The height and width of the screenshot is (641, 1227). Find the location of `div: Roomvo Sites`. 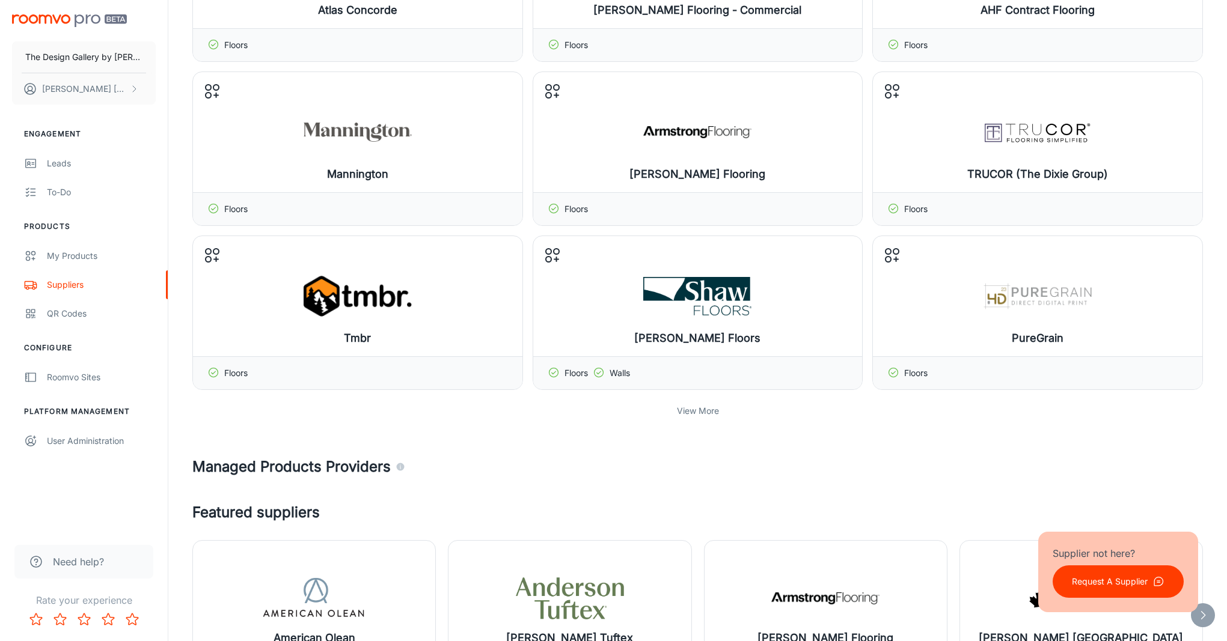

div: Roomvo Sites is located at coordinates (101, 377).